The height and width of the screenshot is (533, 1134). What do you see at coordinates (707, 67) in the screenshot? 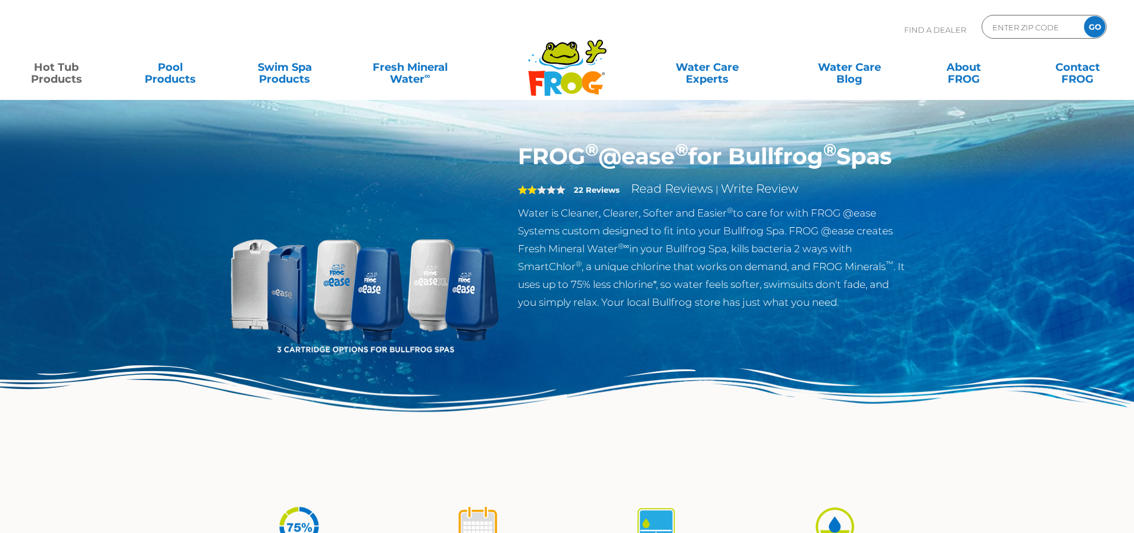
I see `a: Water CareExperts` at bounding box center [707, 67].